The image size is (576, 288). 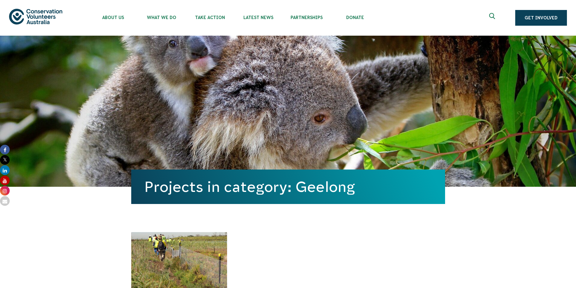 I want to click on span: About Us, so click(x=113, y=18).